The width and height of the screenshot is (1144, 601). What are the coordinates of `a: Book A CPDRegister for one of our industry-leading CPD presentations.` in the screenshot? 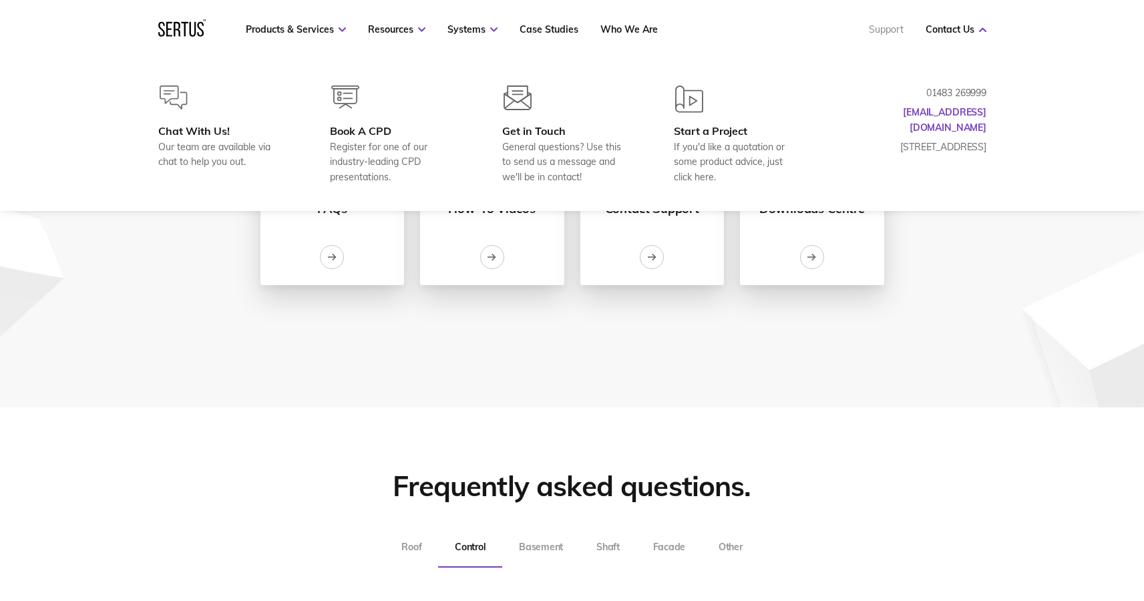 It's located at (394, 135).